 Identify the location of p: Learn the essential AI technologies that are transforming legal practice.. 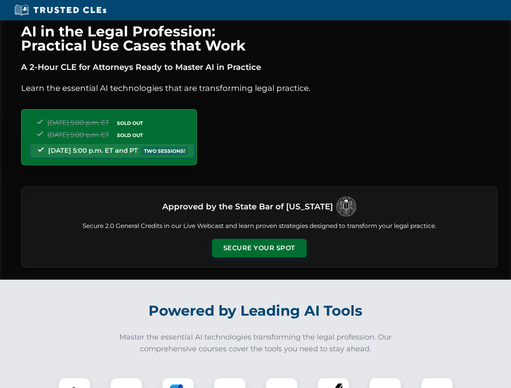
(259, 88).